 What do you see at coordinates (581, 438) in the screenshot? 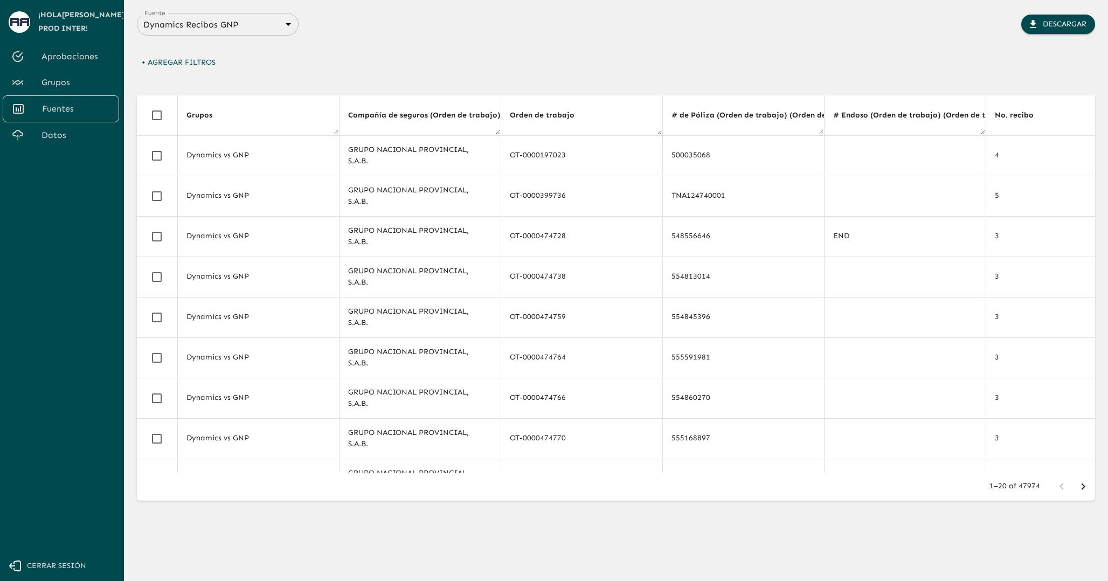
I see `div: OT-0000474770` at bounding box center [581, 438].